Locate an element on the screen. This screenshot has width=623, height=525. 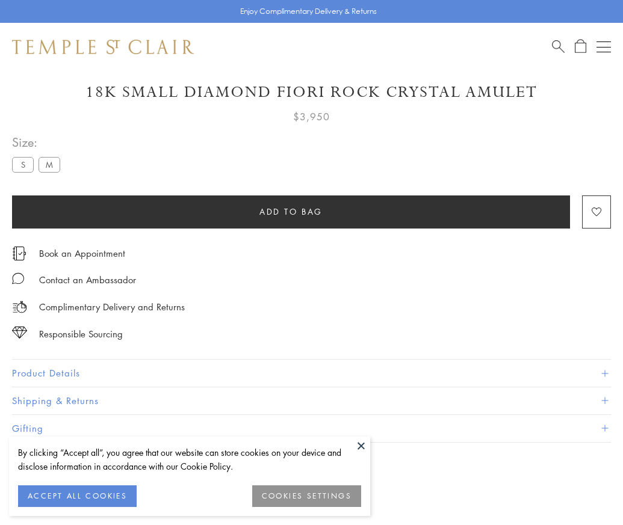
a: Search is located at coordinates (558, 46).